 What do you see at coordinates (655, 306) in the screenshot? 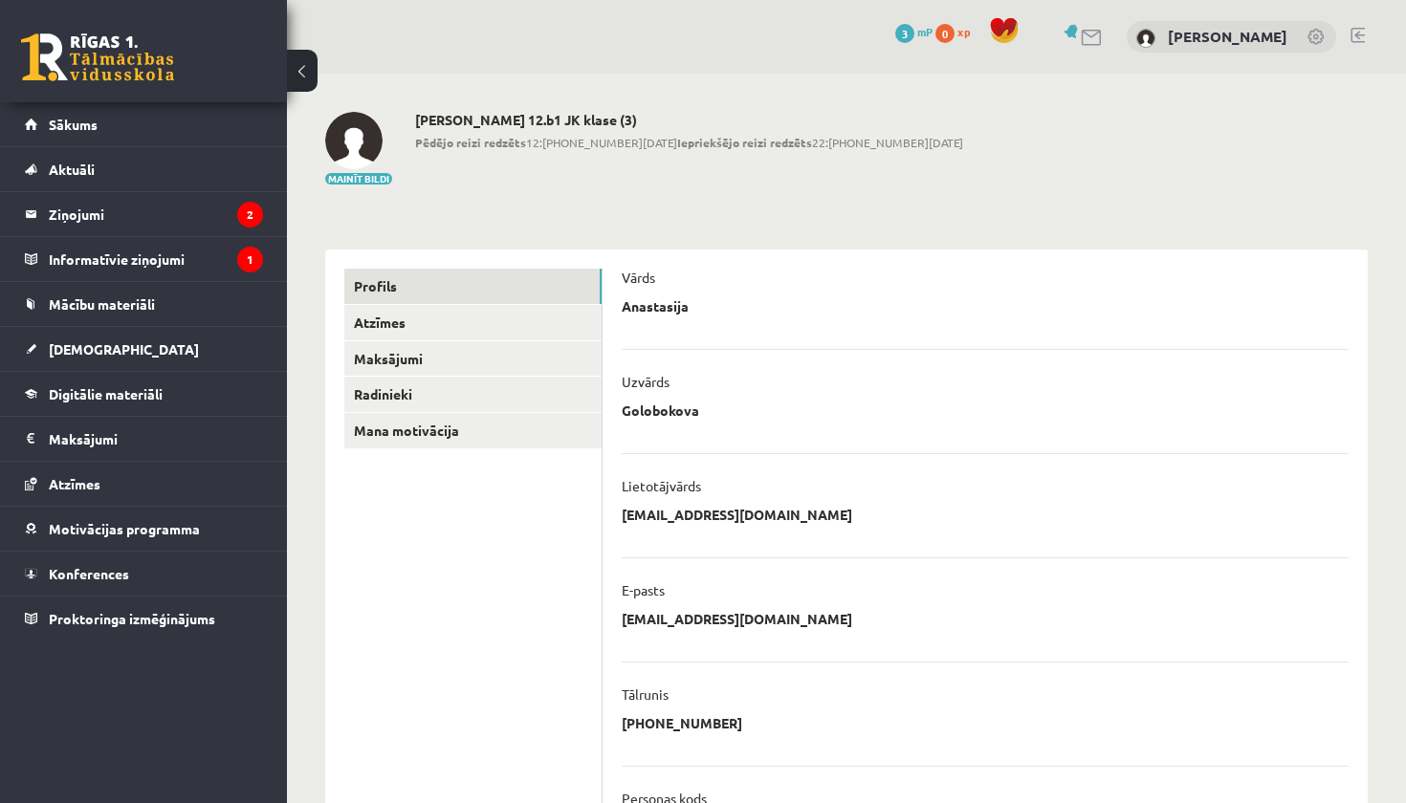
I see `p: Anastasija` at bounding box center [655, 306].